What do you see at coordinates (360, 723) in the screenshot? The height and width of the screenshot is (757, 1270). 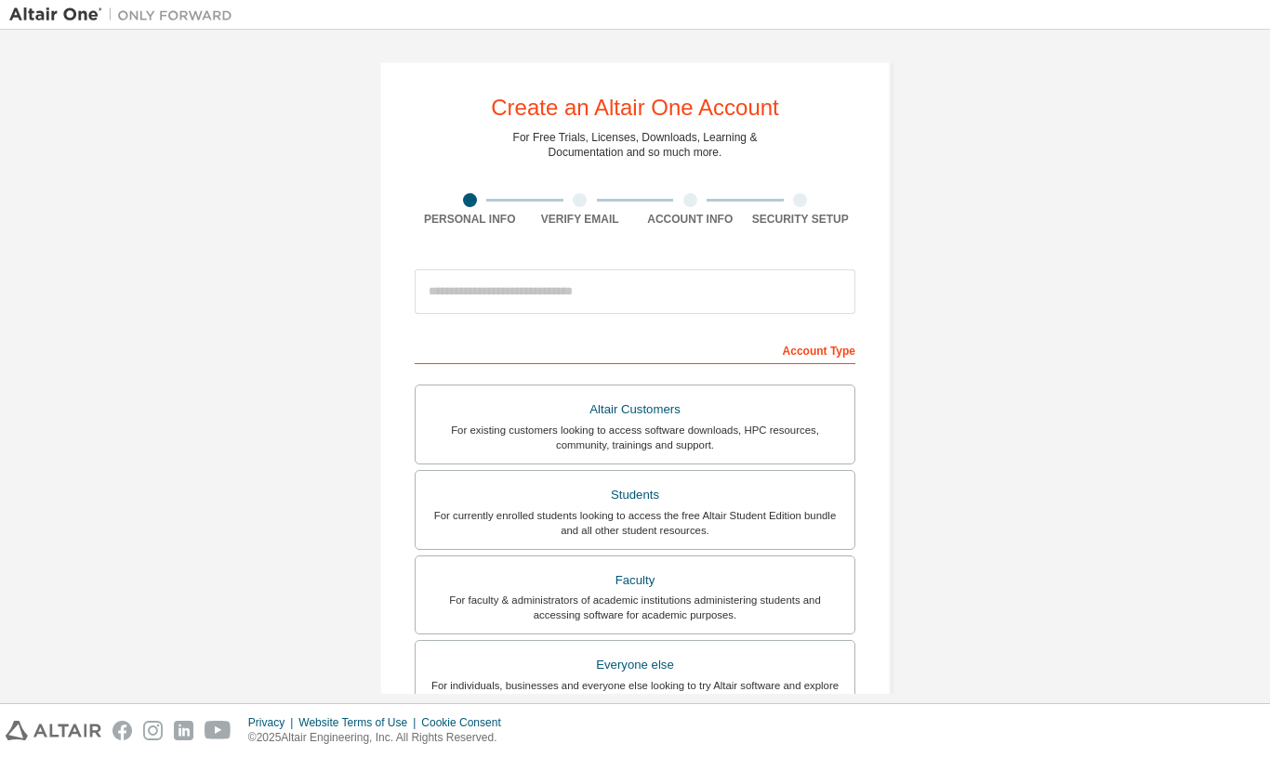 I see `div: Website Terms of Use` at bounding box center [360, 723].